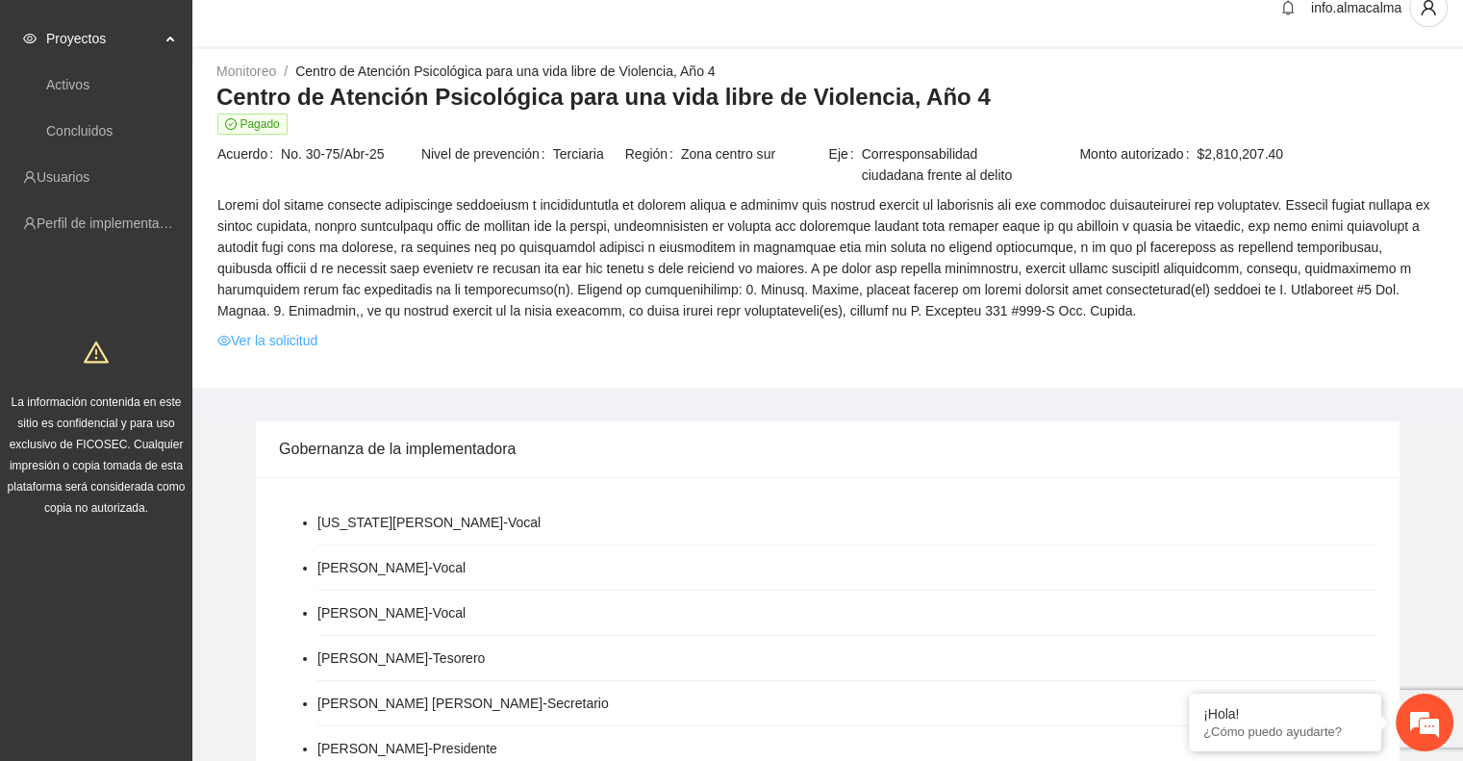 This screenshot has width=1463, height=761. What do you see at coordinates (67, 85) in the screenshot?
I see `a: Activos` at bounding box center [67, 85].